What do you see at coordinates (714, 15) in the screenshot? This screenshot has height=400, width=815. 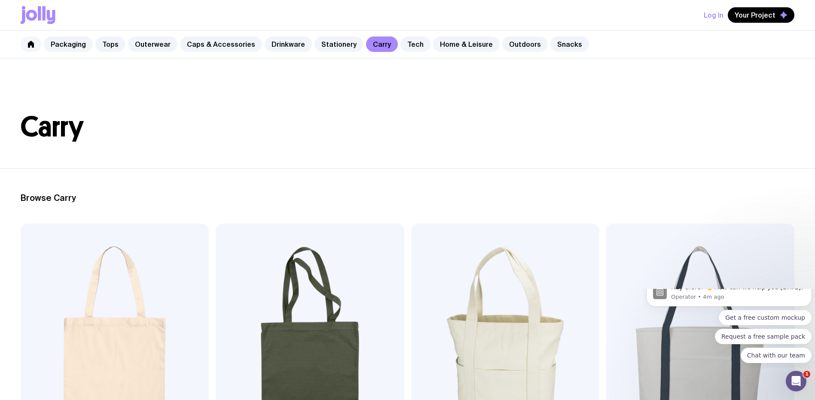 I see `button: Log In` at bounding box center [714, 15].